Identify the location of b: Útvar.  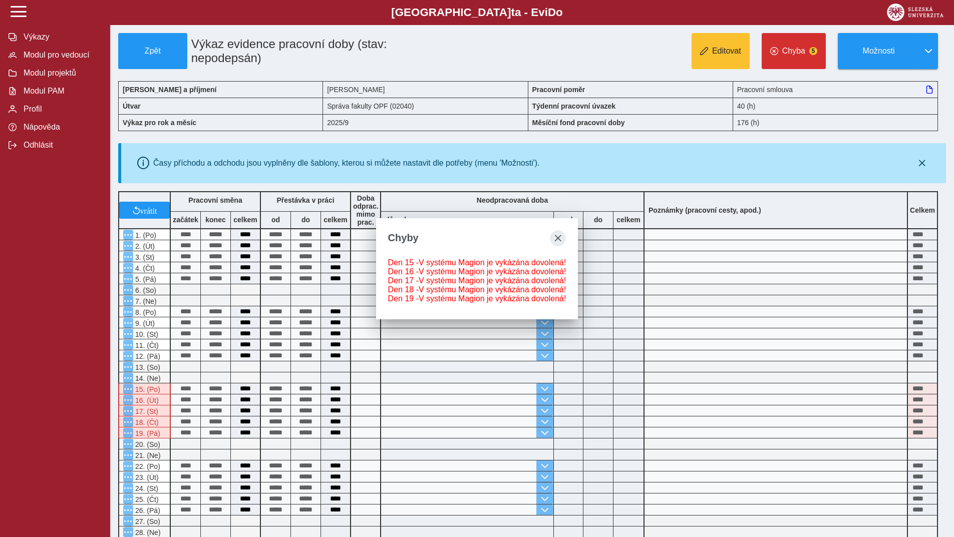
(132, 106).